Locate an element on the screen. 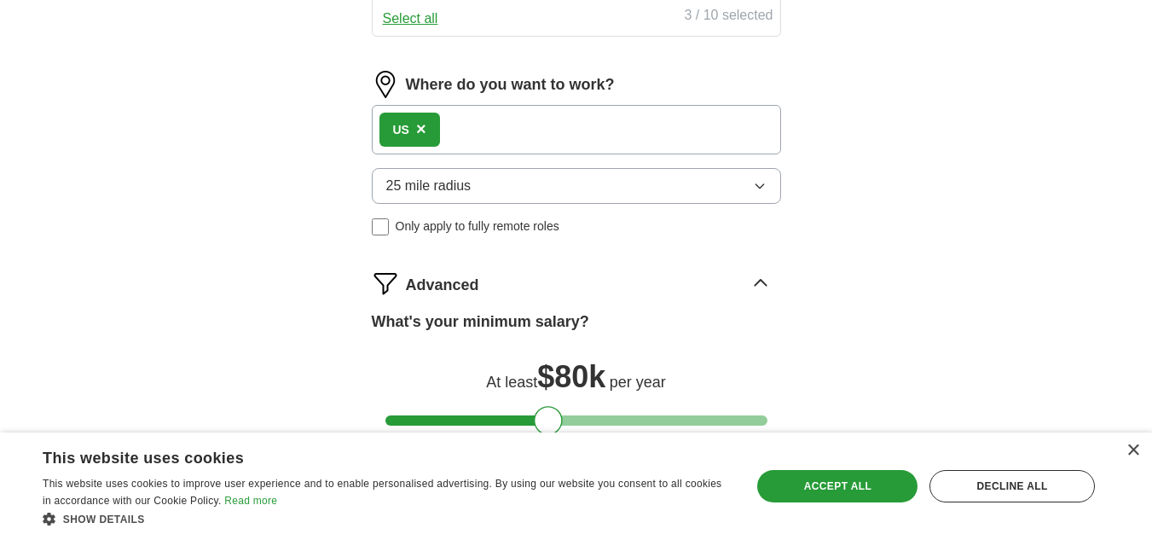  button: 25 mile radius is located at coordinates (576, 186).